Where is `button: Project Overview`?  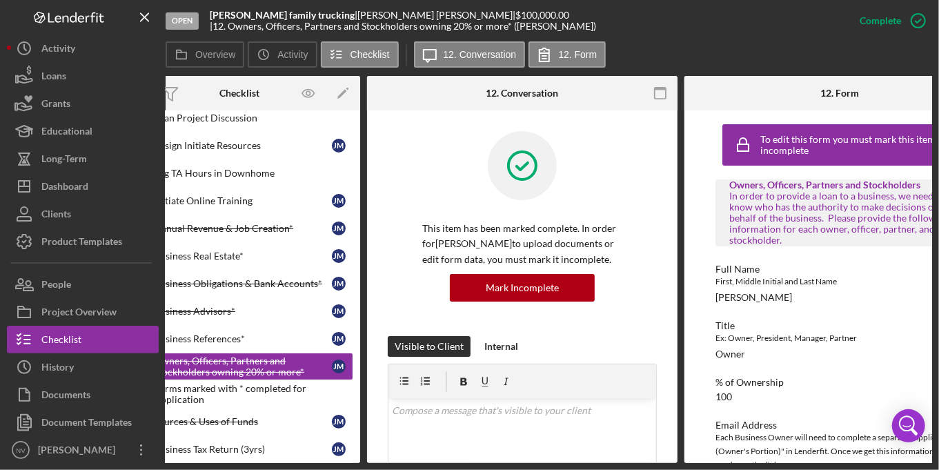
button: Project Overview is located at coordinates (83, 312).